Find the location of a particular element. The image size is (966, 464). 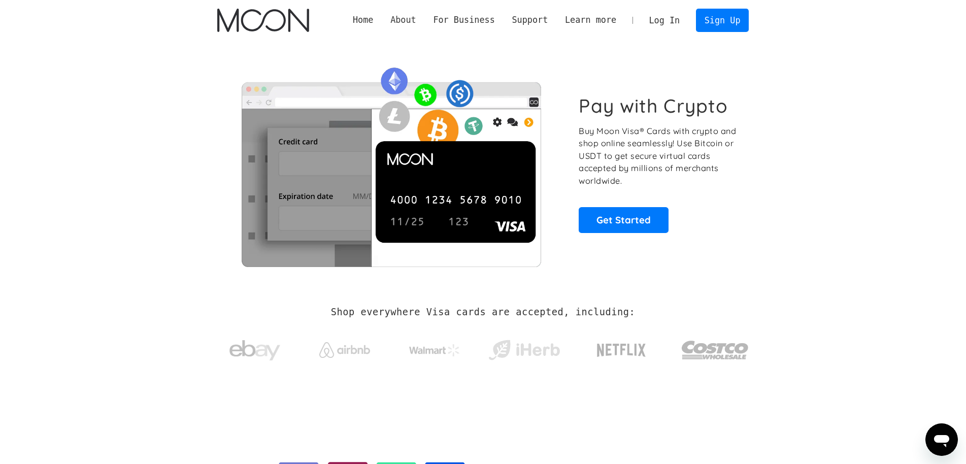

a: Netflix is located at coordinates (621, 348).